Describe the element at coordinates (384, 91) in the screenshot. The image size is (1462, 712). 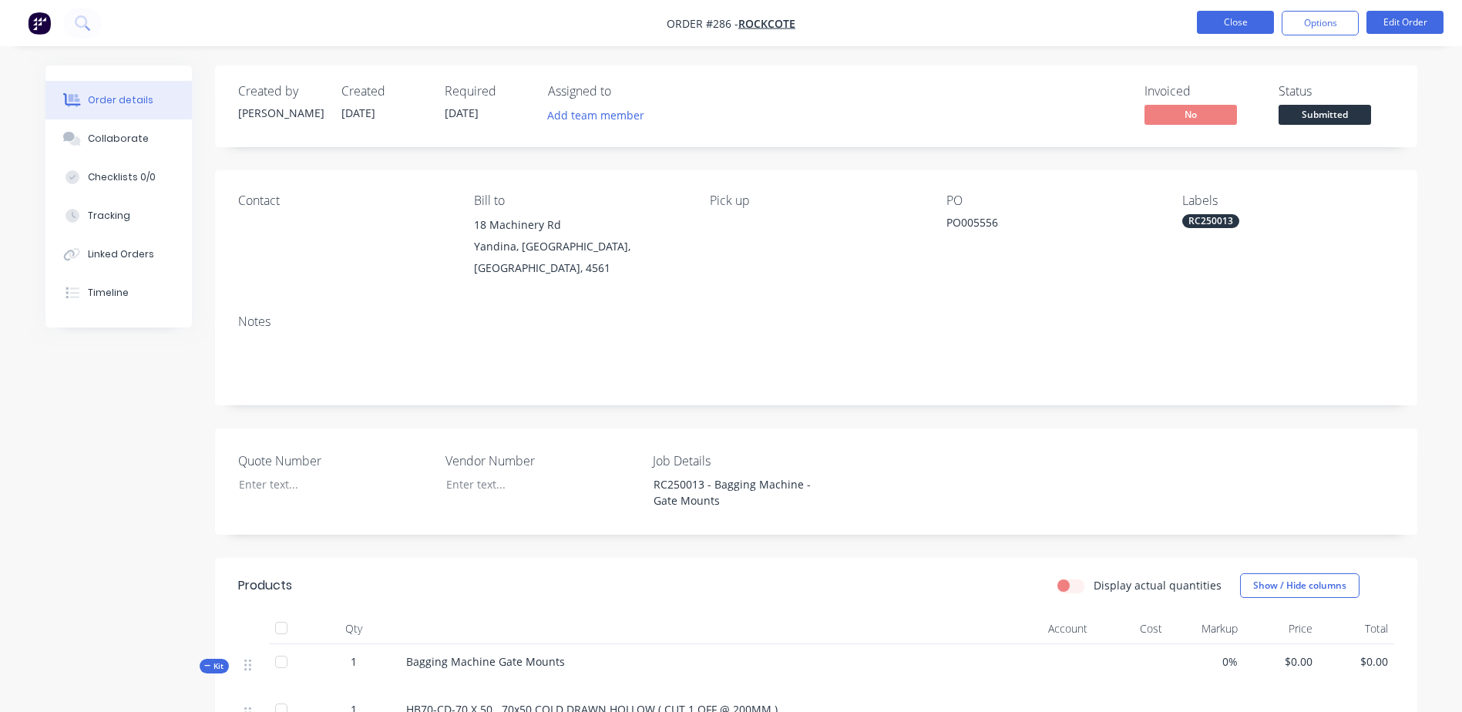
I see `div: Created` at that location.